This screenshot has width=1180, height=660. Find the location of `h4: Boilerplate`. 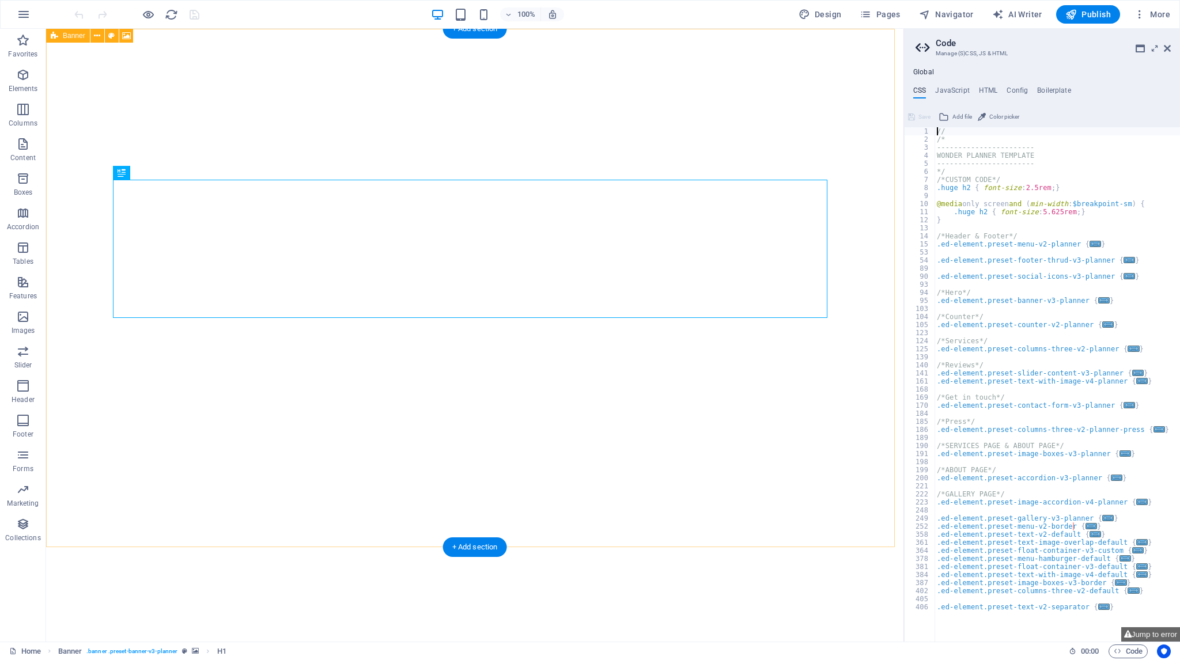

h4: Boilerplate is located at coordinates (1054, 93).